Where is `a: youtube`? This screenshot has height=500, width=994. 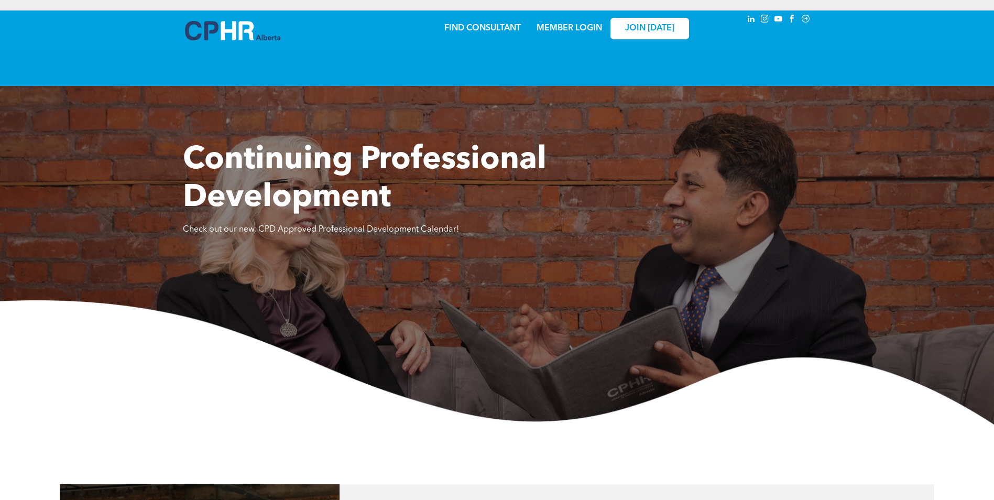
a: youtube is located at coordinates (779, 20).